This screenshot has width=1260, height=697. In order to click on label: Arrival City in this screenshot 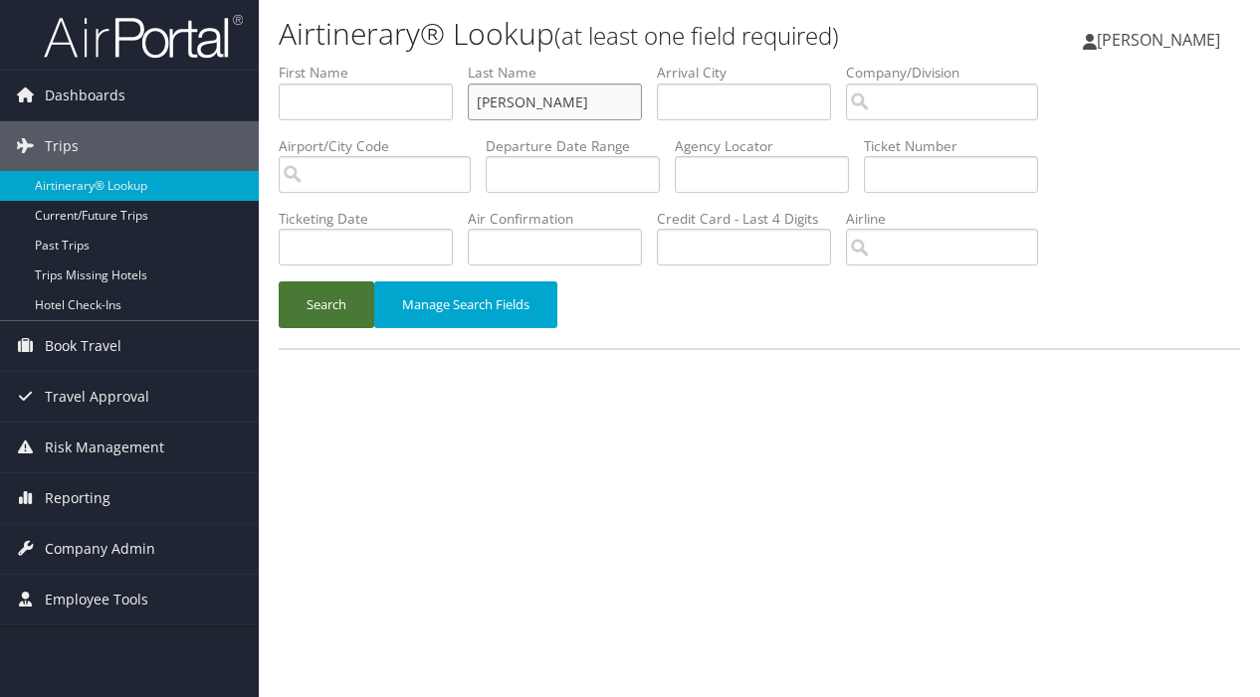, I will do `click(751, 73)`.